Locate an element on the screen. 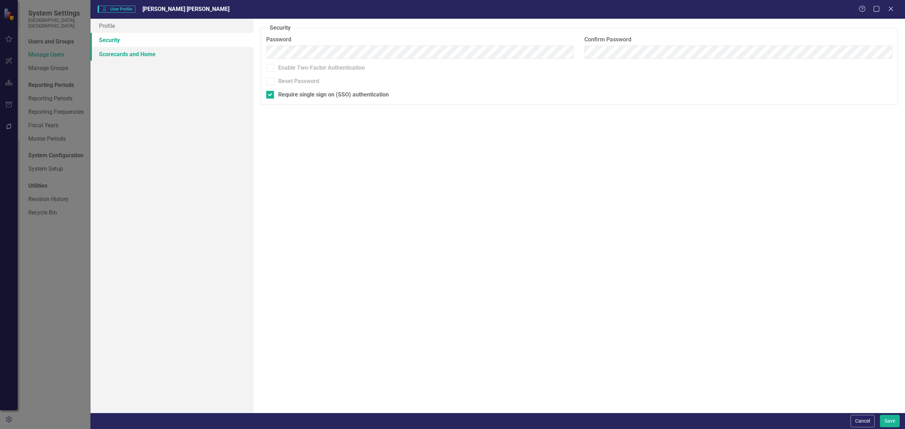  div: Reset Password is located at coordinates (299, 81).